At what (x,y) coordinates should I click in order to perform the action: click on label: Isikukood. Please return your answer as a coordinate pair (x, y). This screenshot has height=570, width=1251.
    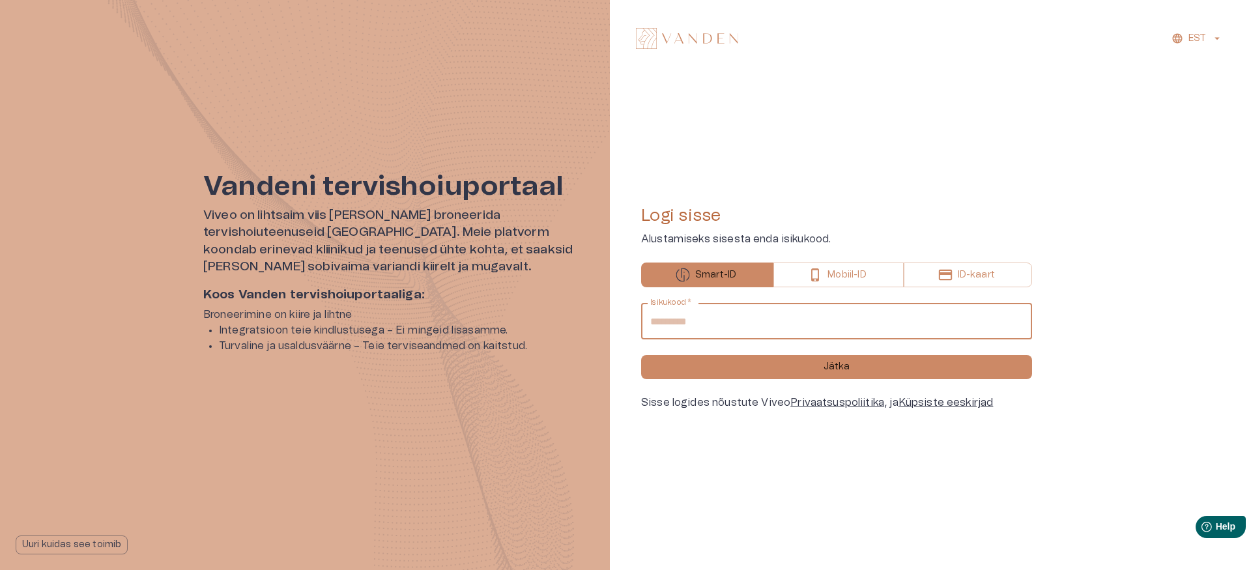
    Looking at the image, I should click on (671, 302).